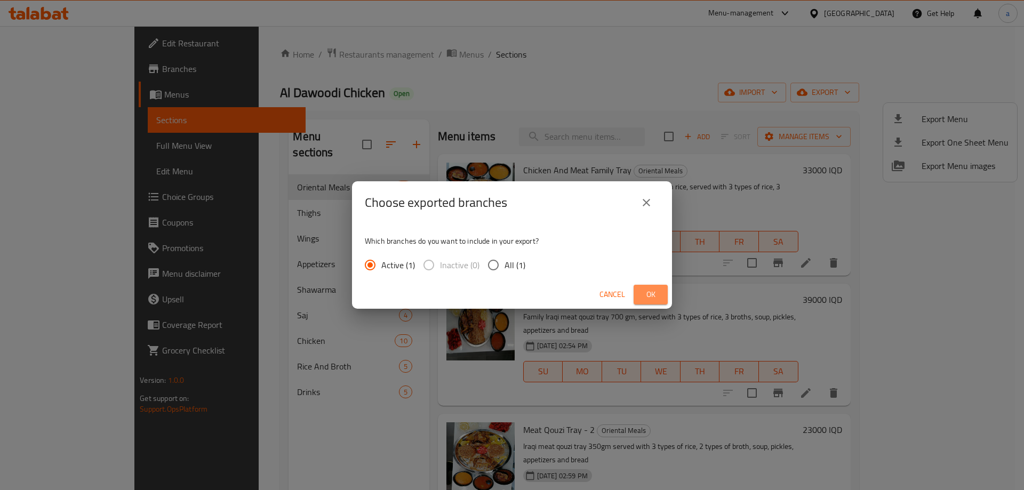 The width and height of the screenshot is (1024, 490). Describe the element at coordinates (651, 294) in the screenshot. I see `span: Ok` at that location.